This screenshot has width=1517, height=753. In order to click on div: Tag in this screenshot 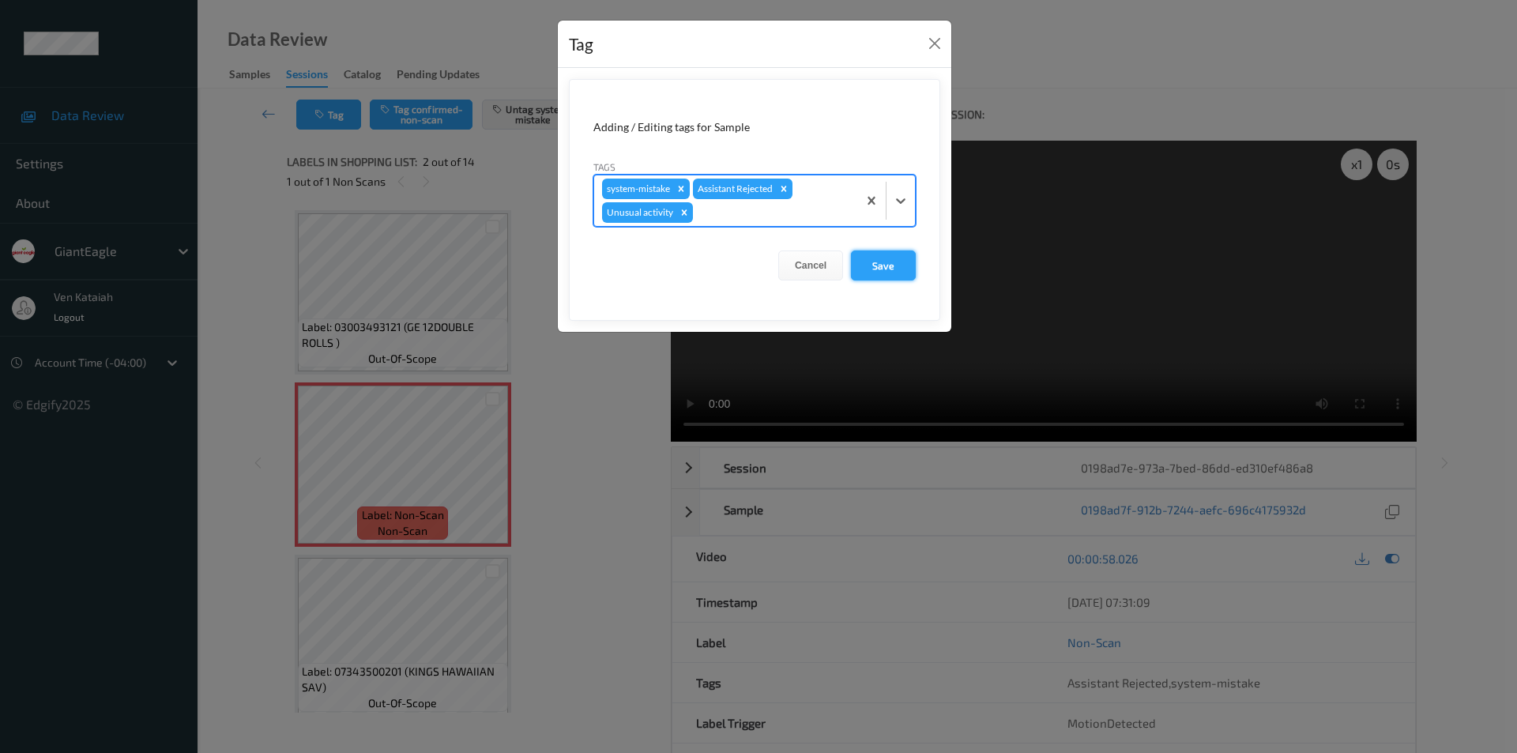, I will do `click(581, 44)`.